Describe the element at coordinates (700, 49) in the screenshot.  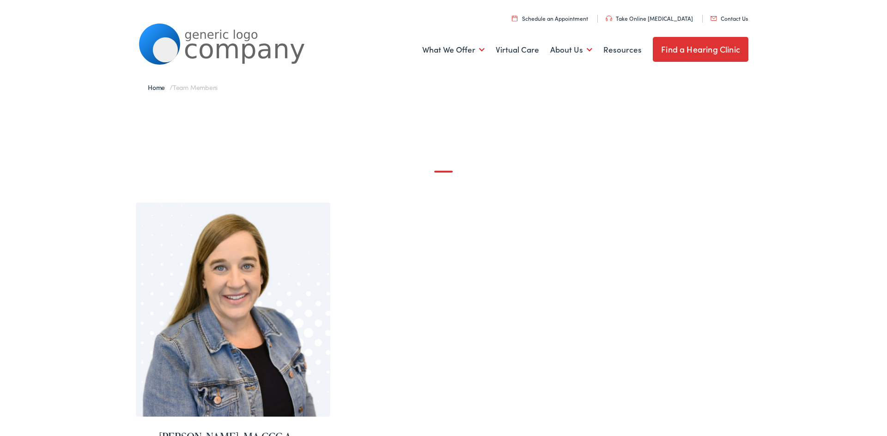
I see `a: Find a Hearing Clinic` at that location.